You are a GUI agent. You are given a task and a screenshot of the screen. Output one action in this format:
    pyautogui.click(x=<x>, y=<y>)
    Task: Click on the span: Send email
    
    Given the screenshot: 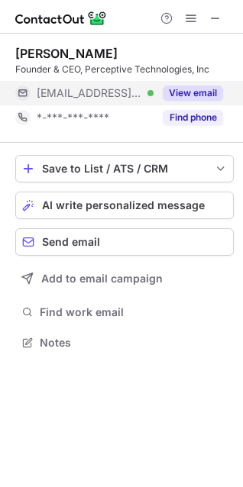 What is the action you would take?
    pyautogui.click(x=71, y=242)
    